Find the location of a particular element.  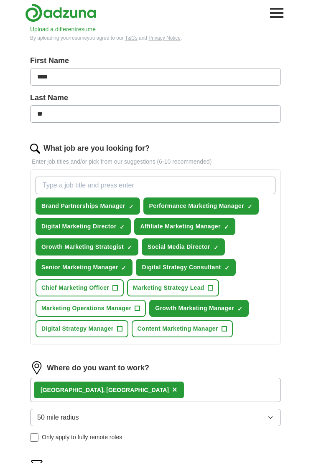

button: Digital Strategy Manager is located at coordinates (82, 328).